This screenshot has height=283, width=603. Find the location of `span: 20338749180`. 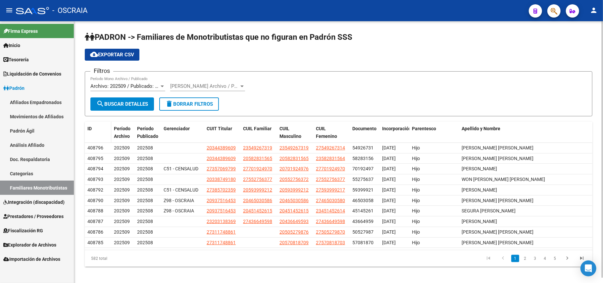

span: 20338749180 is located at coordinates (221, 179).